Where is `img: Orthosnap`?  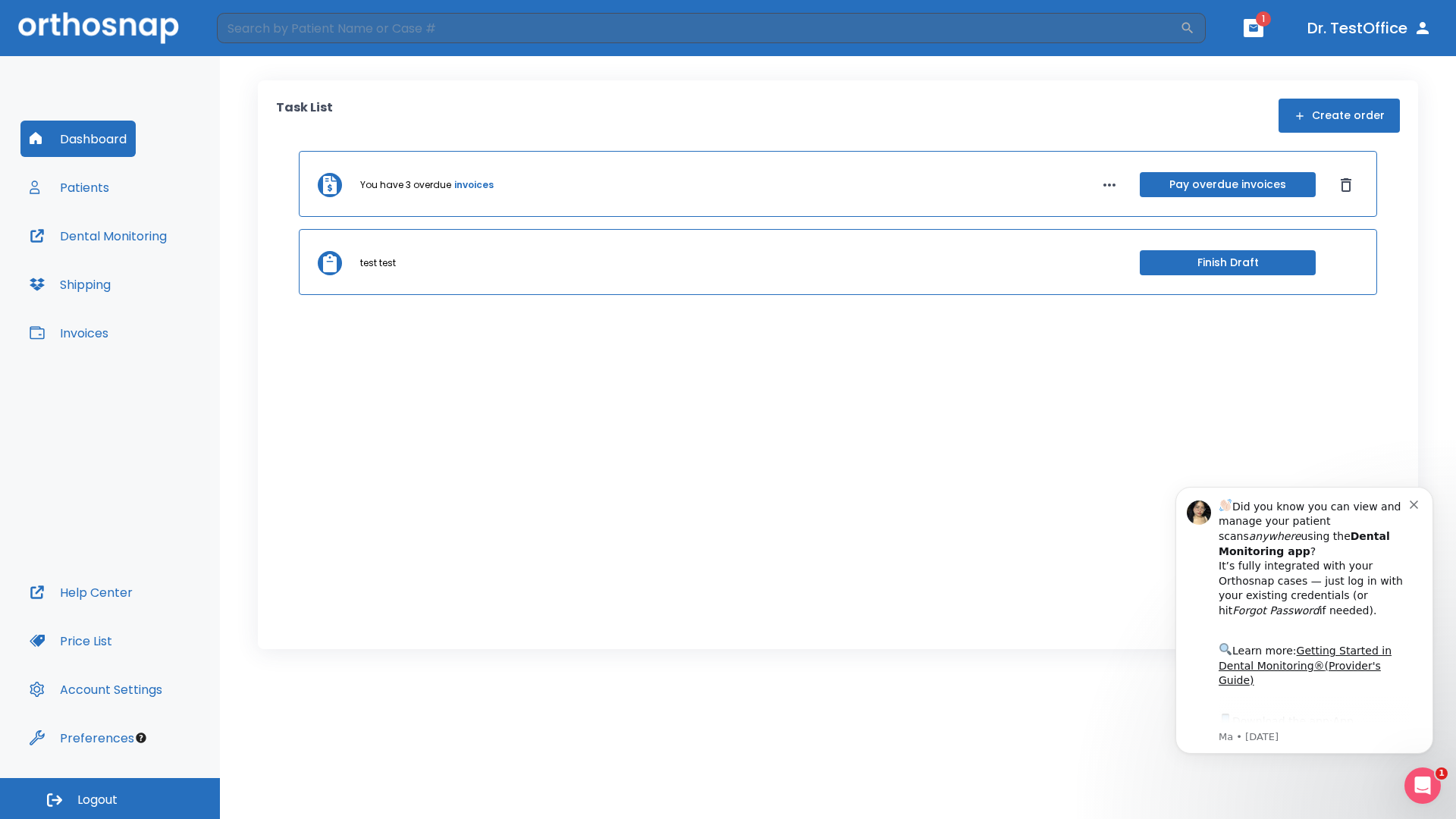 img: Orthosnap is located at coordinates (98, 27).